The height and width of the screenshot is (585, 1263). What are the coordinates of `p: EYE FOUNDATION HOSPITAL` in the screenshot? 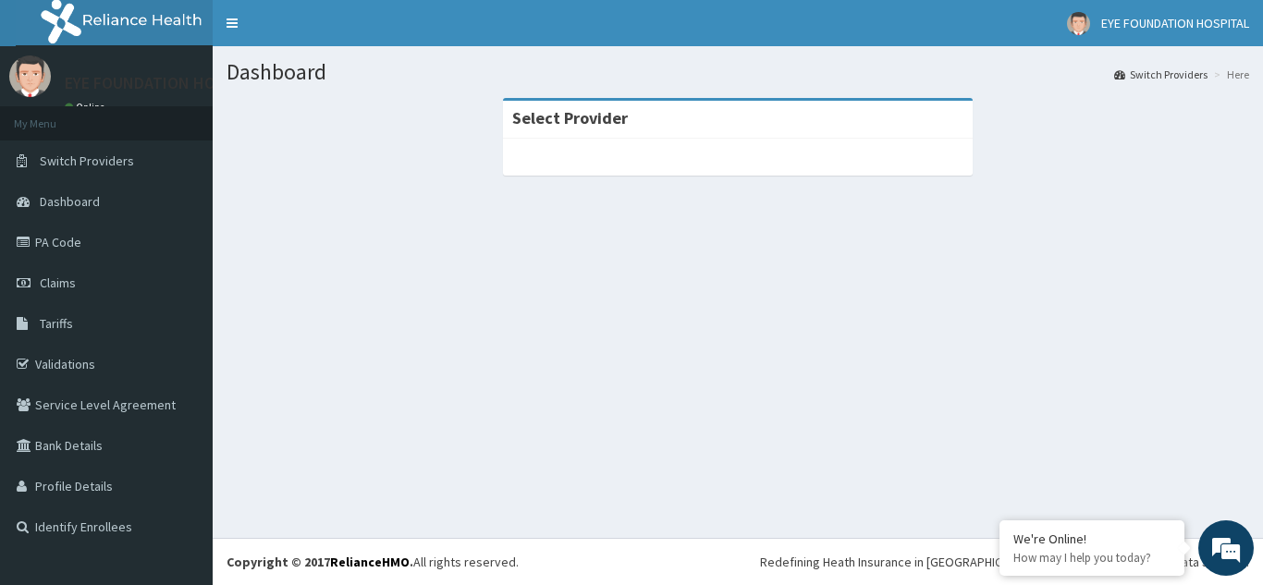 It's located at (165, 83).